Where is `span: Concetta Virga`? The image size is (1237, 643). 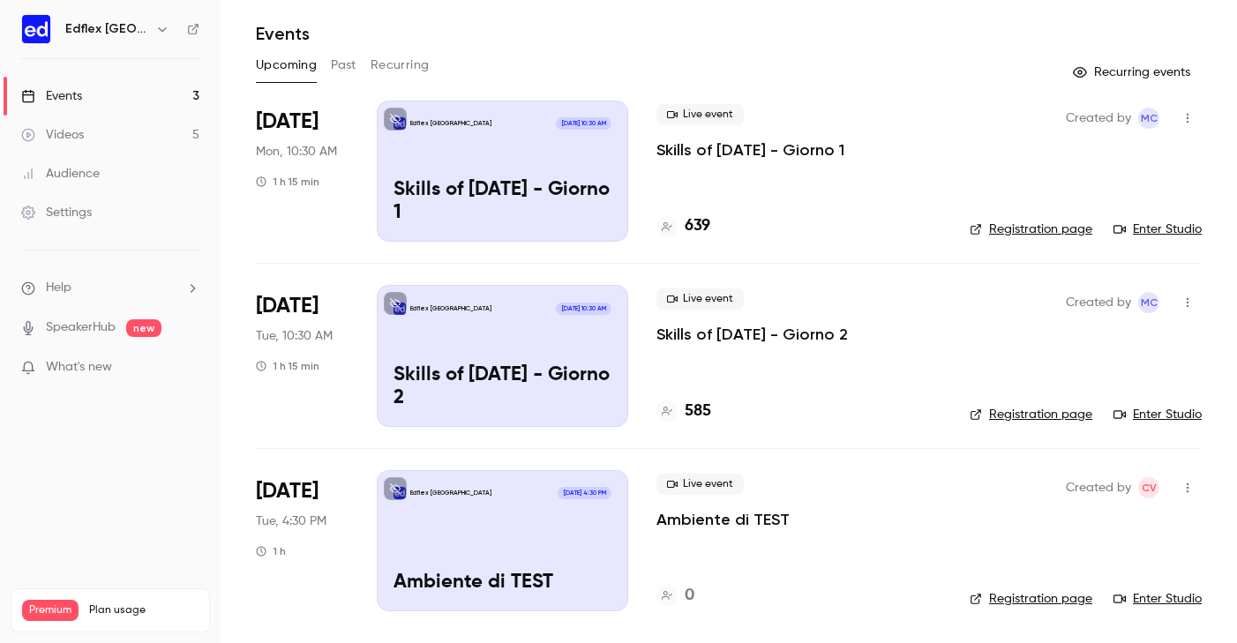 span: Concetta Virga is located at coordinates (1149, 488).